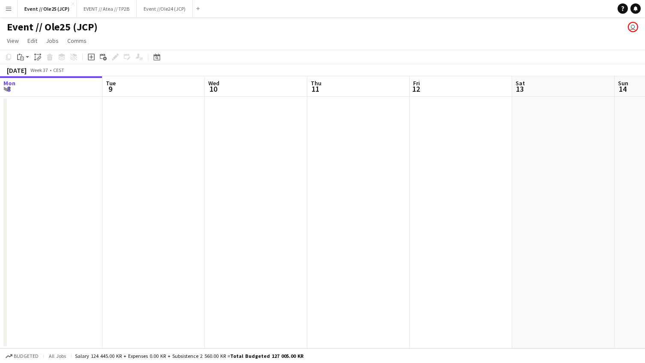 This screenshot has height=363, width=645. Describe the element at coordinates (267, 356) in the screenshot. I see `span: Total Budgeted 127 005.00 KR` at that location.